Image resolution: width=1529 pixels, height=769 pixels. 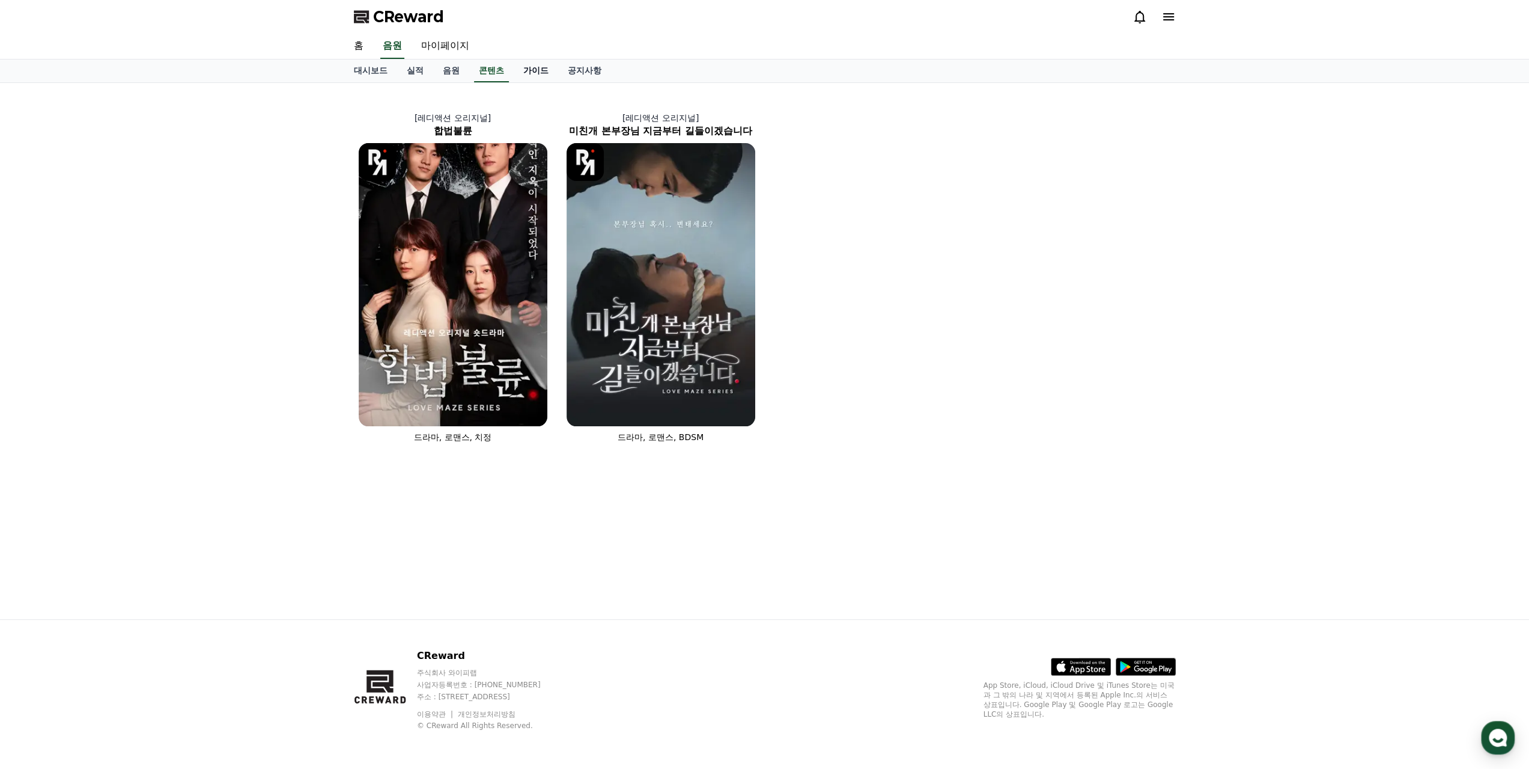 I want to click on p: © CReward All Rights Reserved., so click(x=490, y=725).